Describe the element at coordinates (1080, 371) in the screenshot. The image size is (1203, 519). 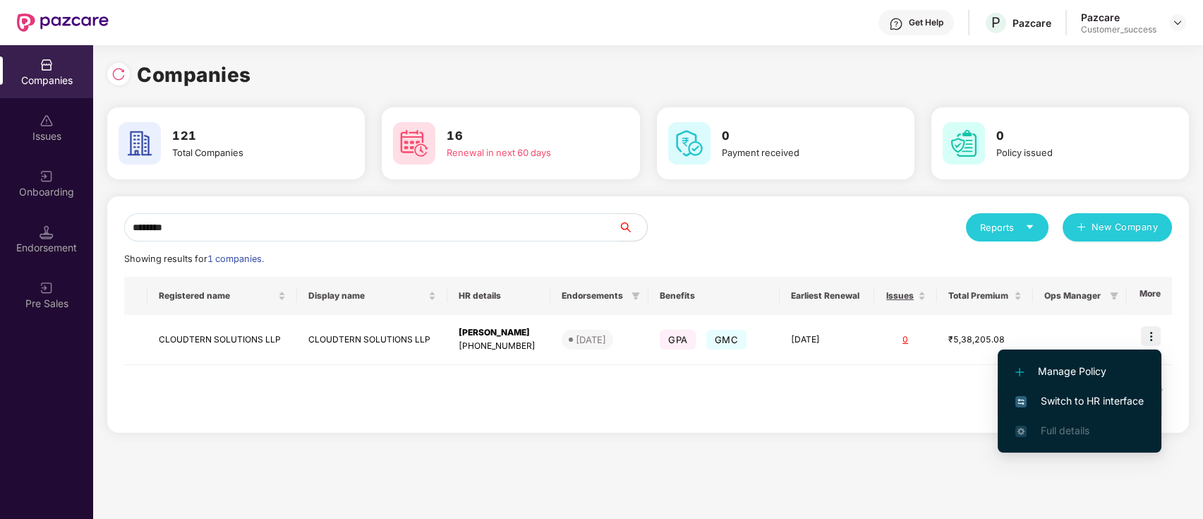
I see `span: Manage Policy` at that location.